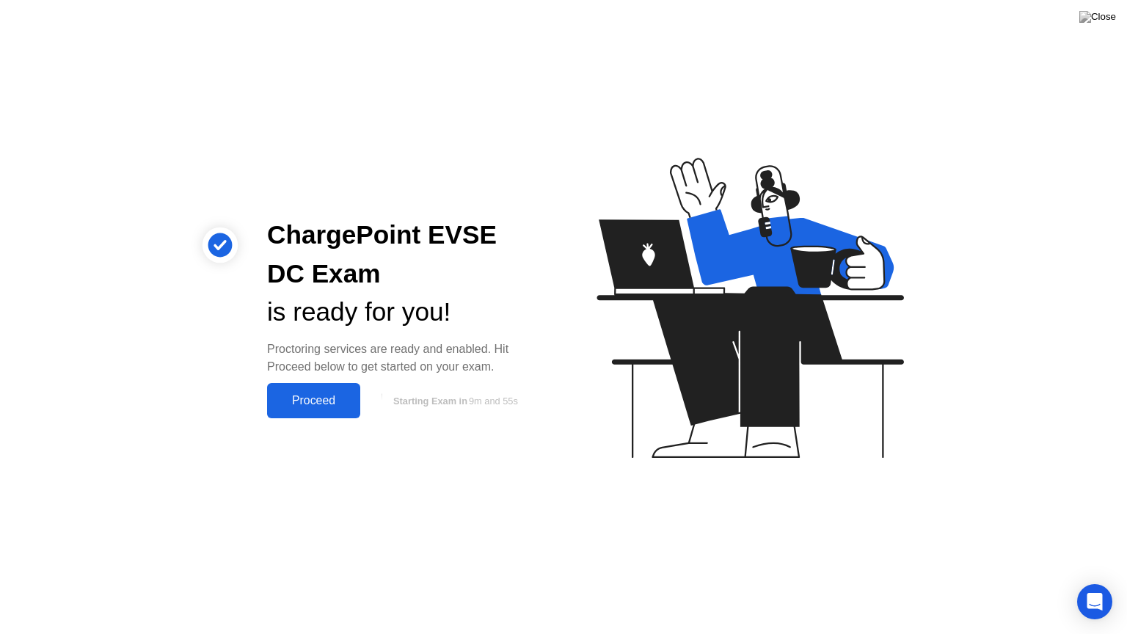  I want to click on div: is ready for you!, so click(403, 312).